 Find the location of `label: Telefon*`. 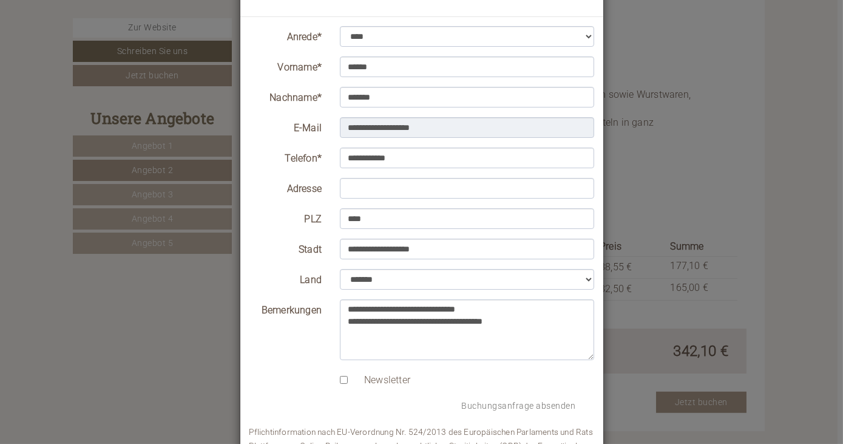

label: Telefon* is located at coordinates (286, 157).